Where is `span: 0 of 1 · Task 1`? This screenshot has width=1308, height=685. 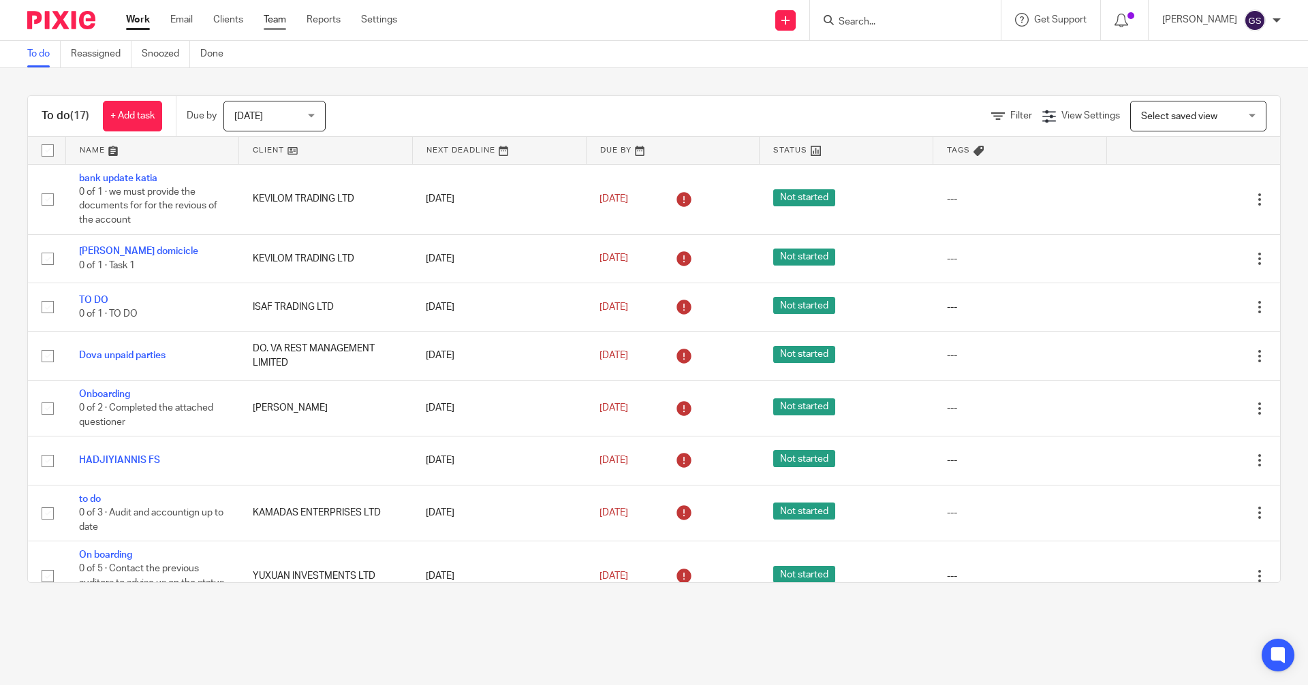 span: 0 of 1 · Task 1 is located at coordinates (107, 266).